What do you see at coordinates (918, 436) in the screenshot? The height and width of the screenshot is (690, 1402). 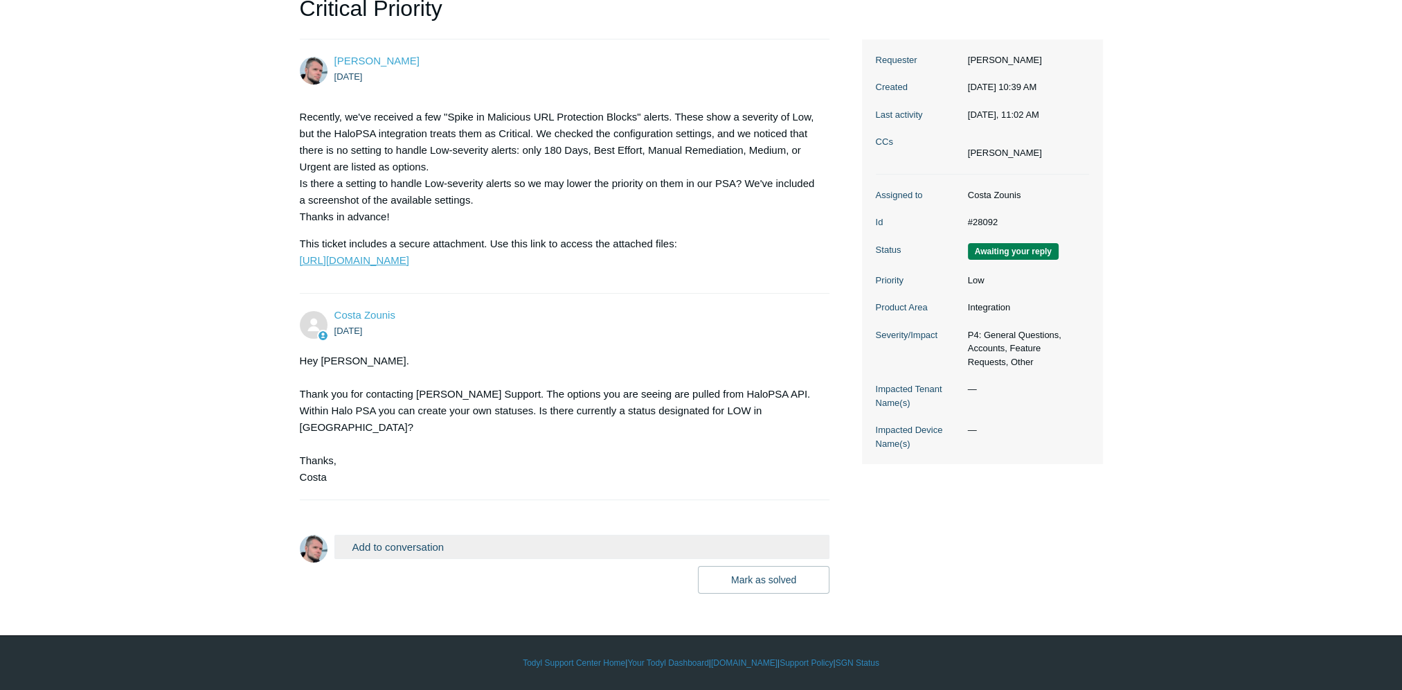 I see `dt: Impacted Device Name(s)` at bounding box center [918, 436].